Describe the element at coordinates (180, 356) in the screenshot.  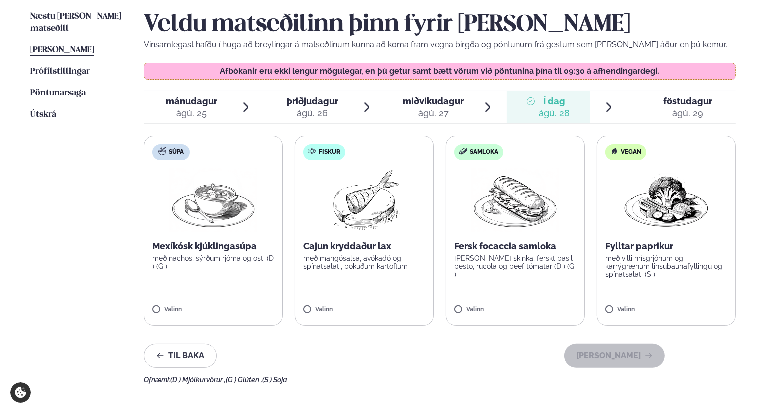
I see `button: Til baka` at that location.